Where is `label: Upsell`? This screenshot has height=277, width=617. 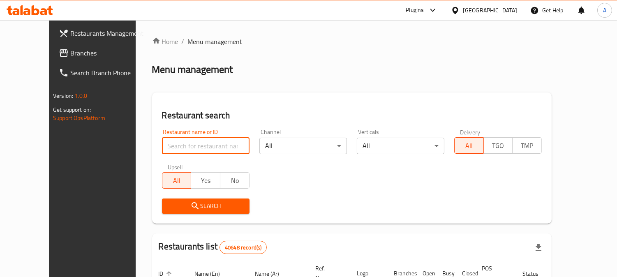
label: Upsell is located at coordinates (175, 167).